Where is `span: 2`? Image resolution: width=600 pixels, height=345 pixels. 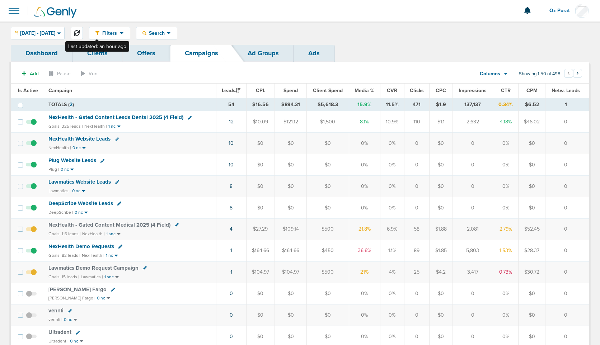 span: 2 is located at coordinates (71, 104).